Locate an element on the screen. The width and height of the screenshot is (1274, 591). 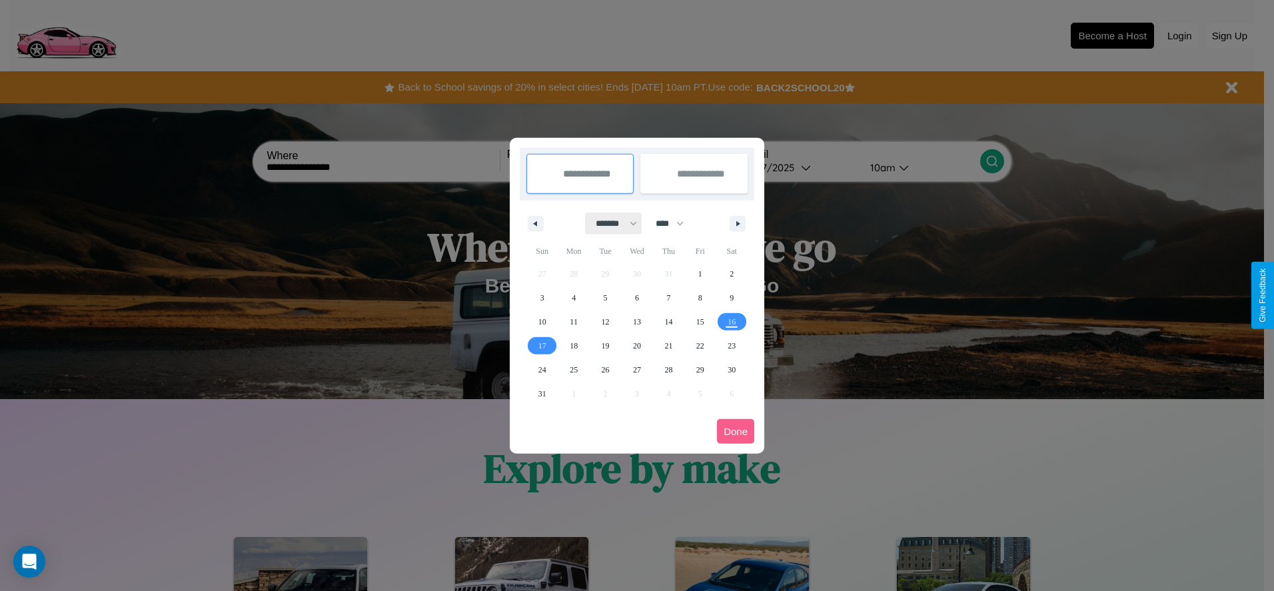
span: 15 is located at coordinates (700, 322).